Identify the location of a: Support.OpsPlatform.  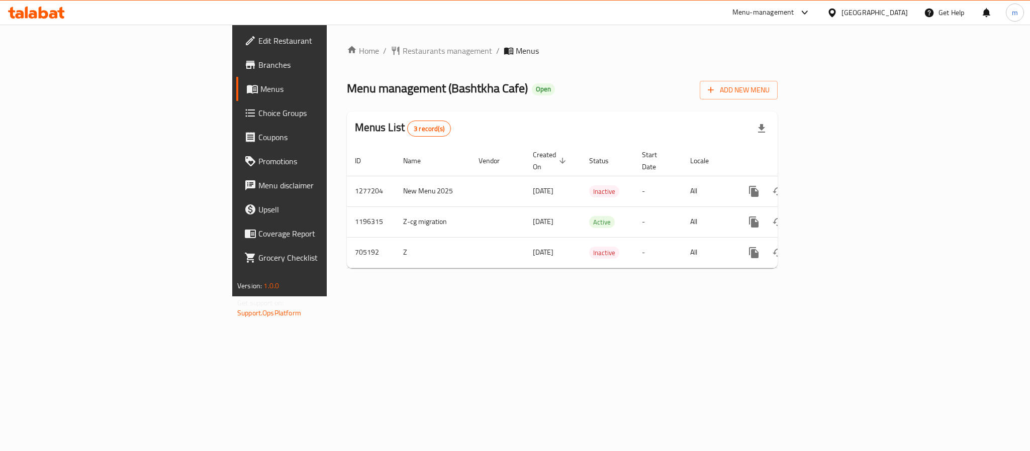
(269, 313).